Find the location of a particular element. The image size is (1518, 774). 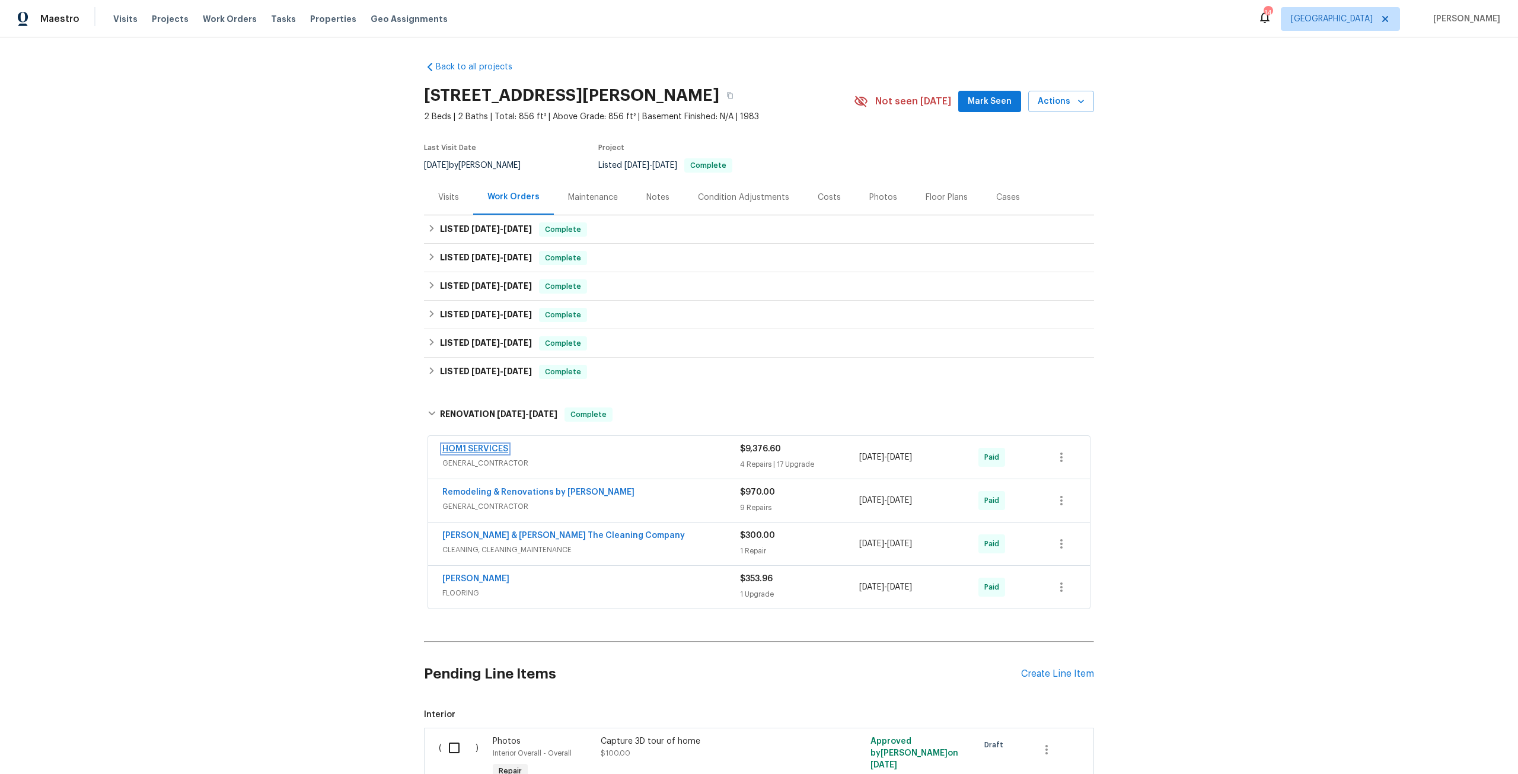

div: Costs is located at coordinates (829, 197).